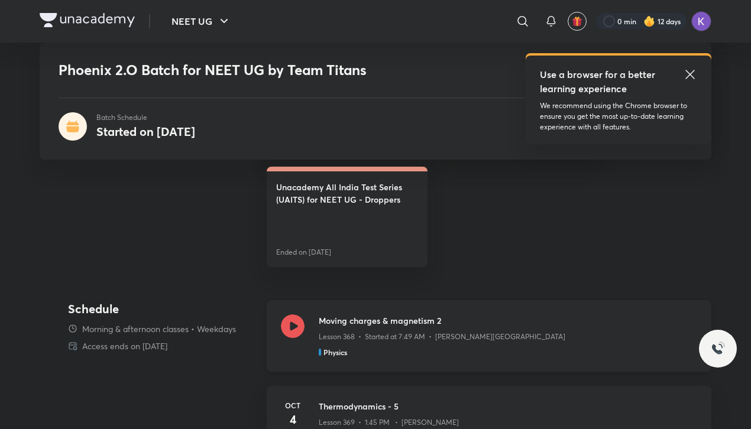 This screenshot has width=751, height=429. What do you see at coordinates (508, 406) in the screenshot?
I see `h3: Thermodynamics - 5` at bounding box center [508, 406].